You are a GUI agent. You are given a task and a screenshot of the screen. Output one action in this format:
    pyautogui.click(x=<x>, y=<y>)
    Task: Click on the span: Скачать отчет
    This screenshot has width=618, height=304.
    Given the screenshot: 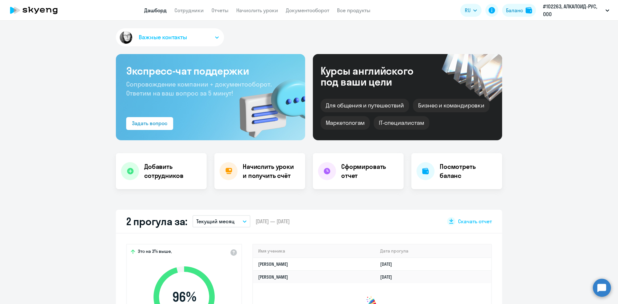 What is the action you would take?
    pyautogui.click(x=475, y=221)
    